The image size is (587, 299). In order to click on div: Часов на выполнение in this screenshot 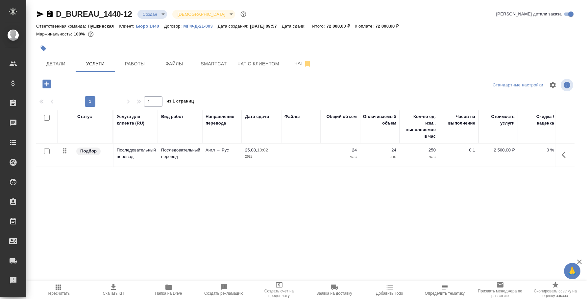, I will do `click(459, 120)`.